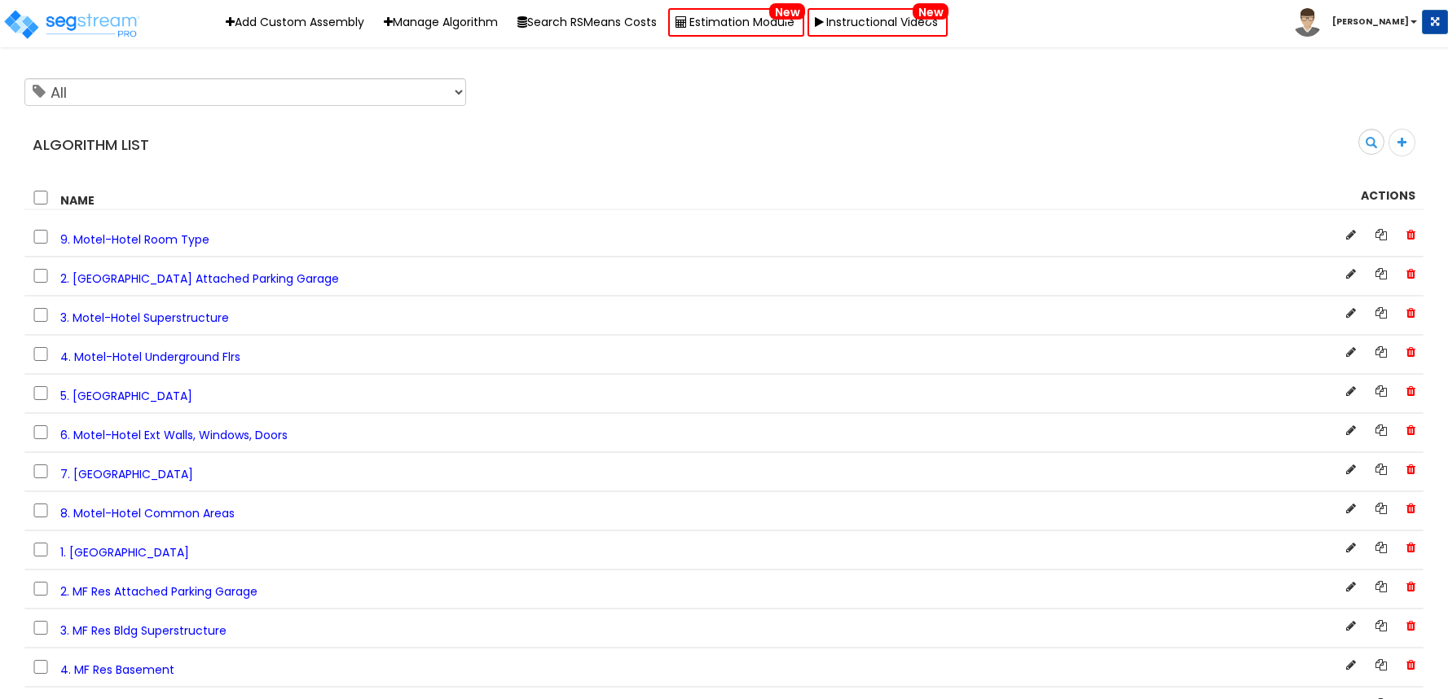 The width and height of the screenshot is (1448, 699). Describe the element at coordinates (1358, 143) in the screenshot. I see `input: search algorithm` at that location.